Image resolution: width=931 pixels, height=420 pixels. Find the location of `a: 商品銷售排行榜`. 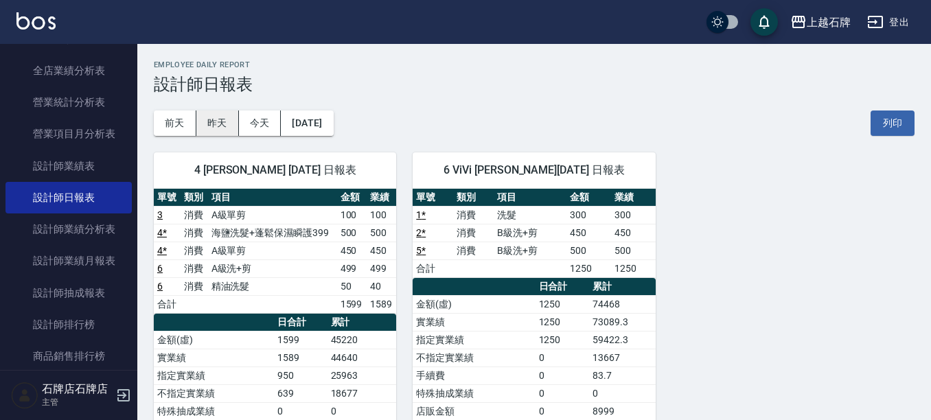

a: 商品銷售排行榜 is located at coordinates (69, 356).